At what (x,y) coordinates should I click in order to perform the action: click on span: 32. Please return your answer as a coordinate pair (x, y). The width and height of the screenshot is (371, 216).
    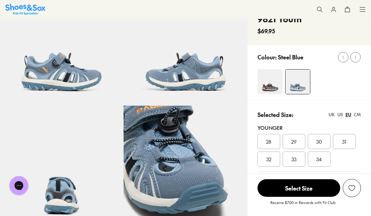
    Looking at the image, I should click on (269, 159).